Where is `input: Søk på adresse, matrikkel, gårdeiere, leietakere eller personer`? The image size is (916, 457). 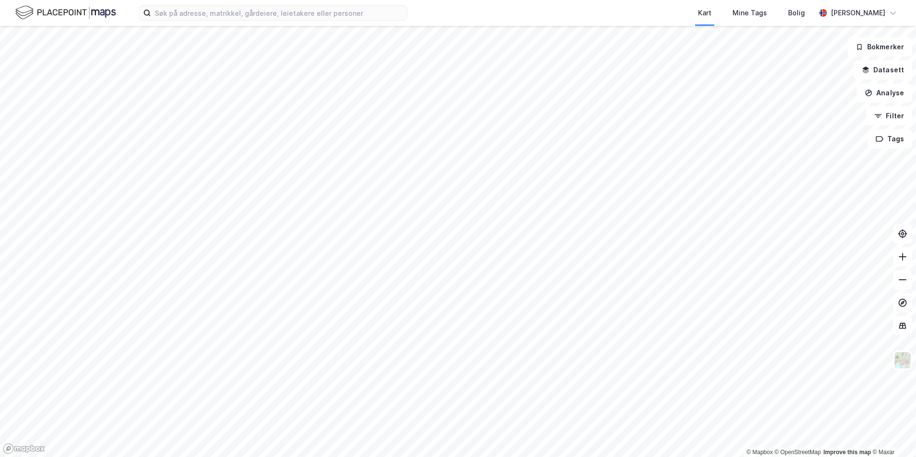 input: Søk på adresse, matrikkel, gårdeiere, leietakere eller personer is located at coordinates (279, 13).